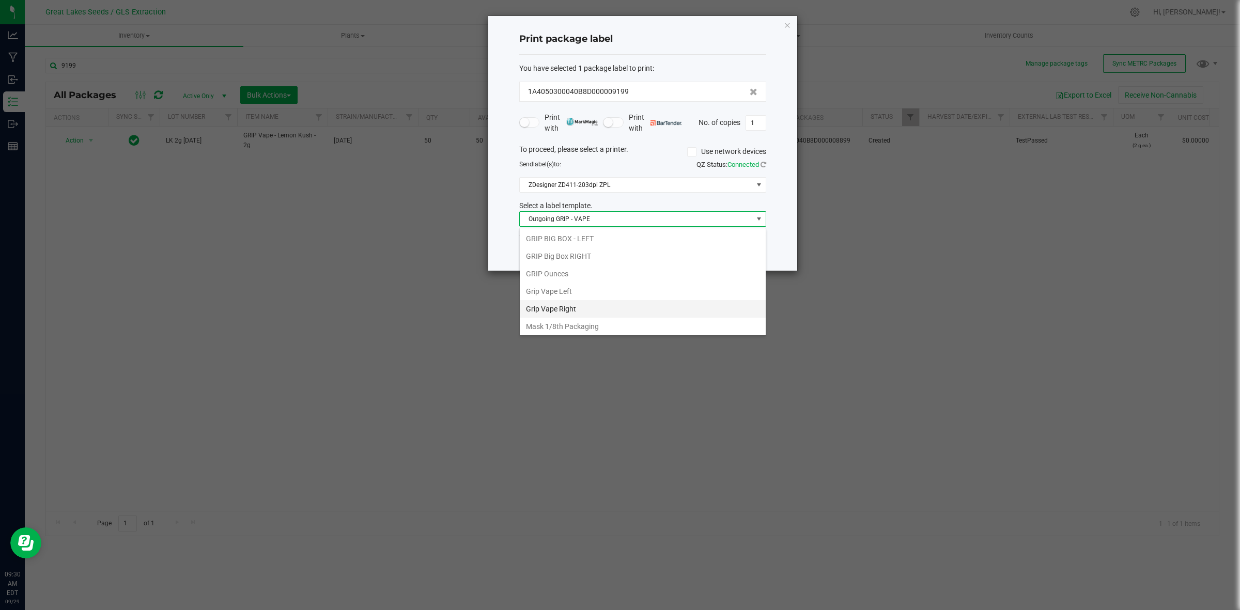 This screenshot has width=1240, height=610. What do you see at coordinates (578, 91) in the screenshot?
I see `span: 1A4050300040B8D000009199` at bounding box center [578, 91].